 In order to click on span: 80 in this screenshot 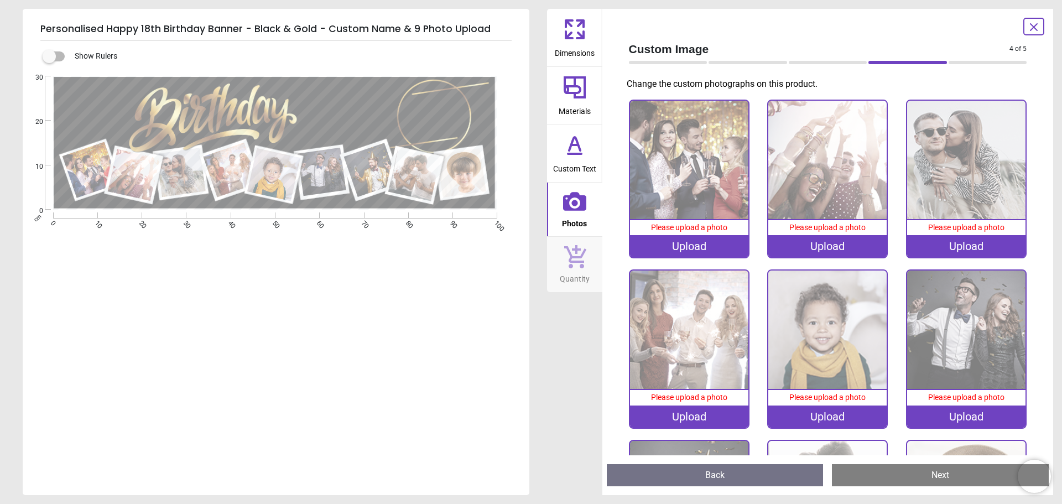, I will do `click(407, 222)`.